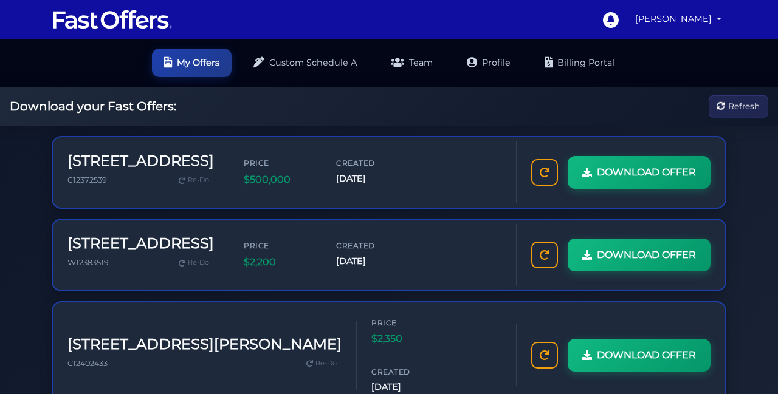  I want to click on a: Profile, so click(489, 63).